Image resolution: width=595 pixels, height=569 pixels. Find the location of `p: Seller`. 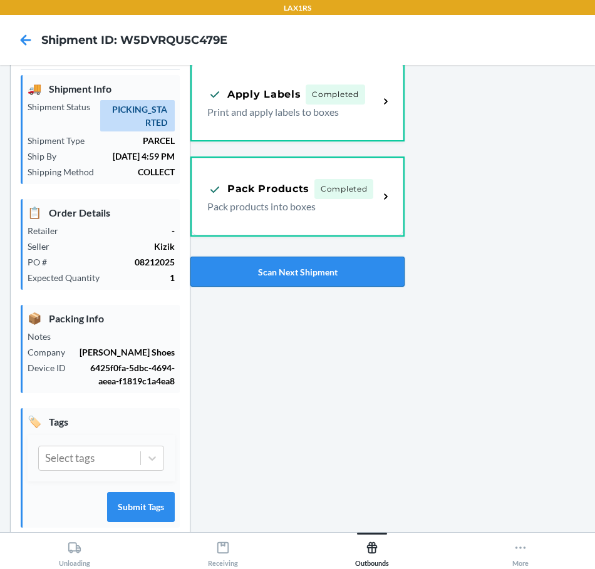

p: Seller is located at coordinates (43, 246).